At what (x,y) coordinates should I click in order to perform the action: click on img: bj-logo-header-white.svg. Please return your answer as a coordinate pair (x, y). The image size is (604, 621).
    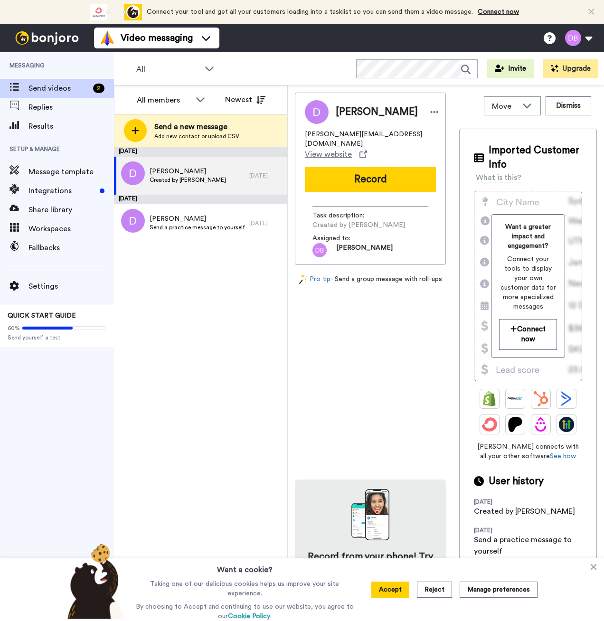
    Looking at the image, I should click on (47, 38).